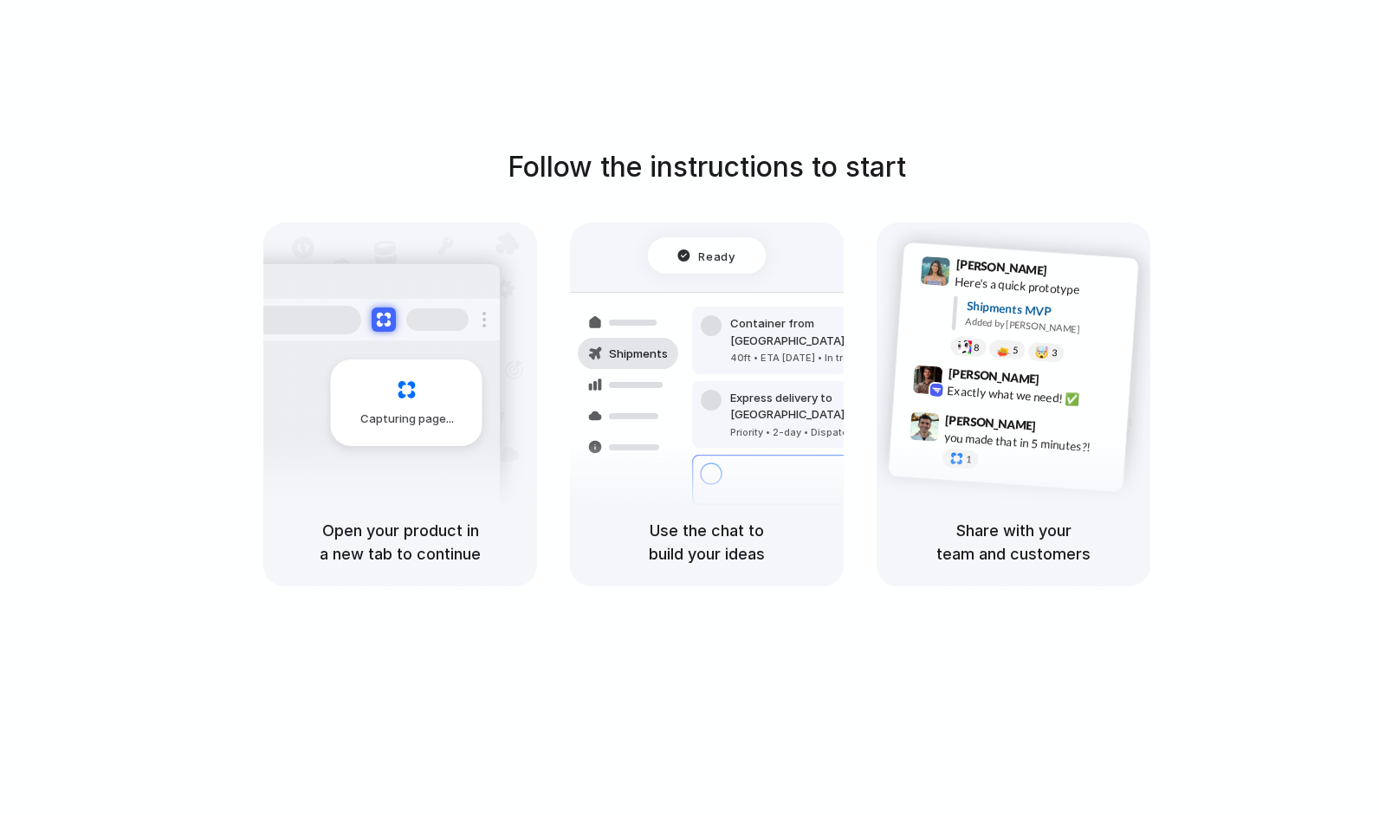  I want to click on span: 9:41 AM, so click(1070, 274).